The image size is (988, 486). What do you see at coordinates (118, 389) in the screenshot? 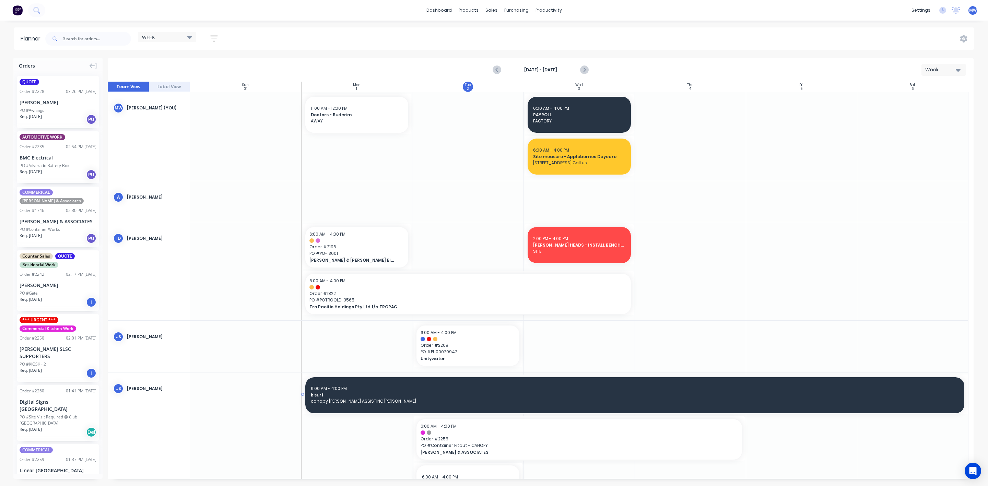
I see `div: JS` at bounding box center [118, 389].